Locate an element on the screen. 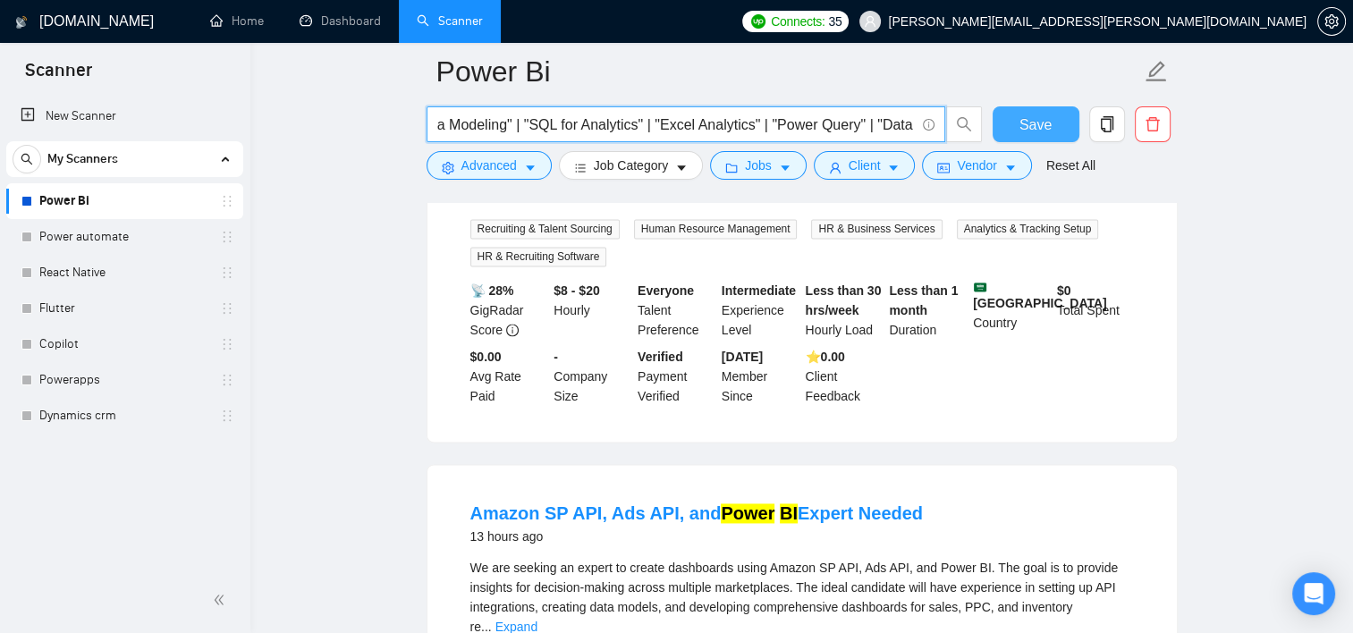  span: delete is located at coordinates (1153, 124).